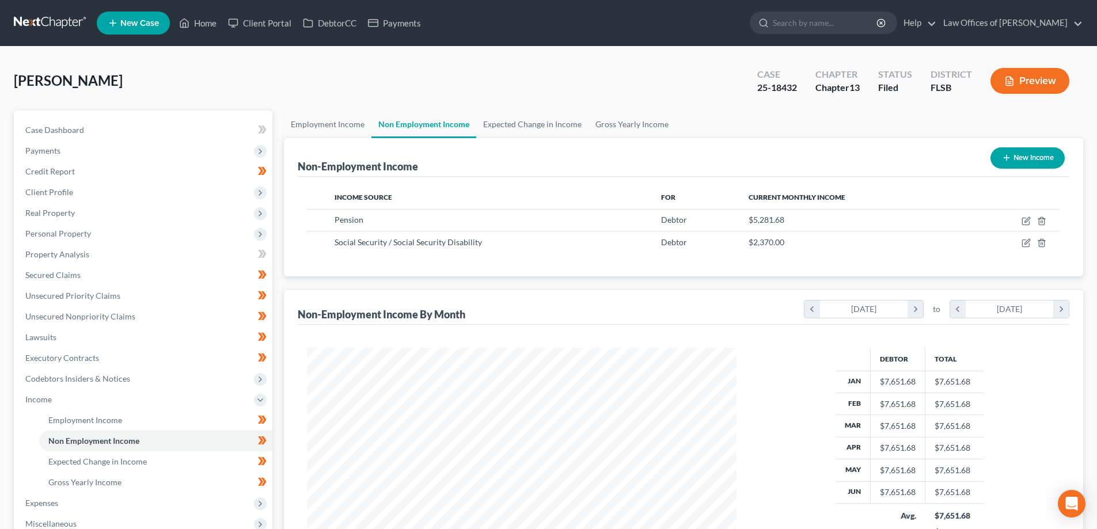 This screenshot has width=1097, height=529. Describe the element at coordinates (97, 461) in the screenshot. I see `span: Expected Change in Income` at that location.